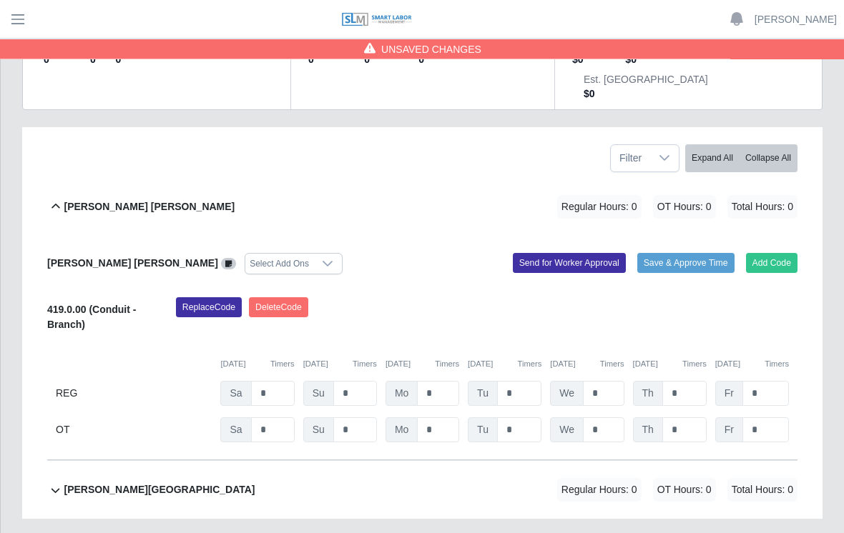  What do you see at coordinates (278, 308) in the screenshot?
I see `button: DeleteCode` at bounding box center [278, 308].